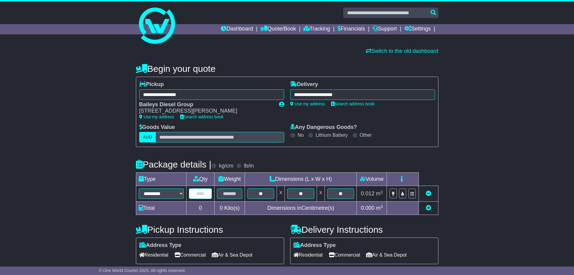 This screenshot has height=275, width=574. I want to click on td: Dimensions in Centimetre(s), so click(301, 208).